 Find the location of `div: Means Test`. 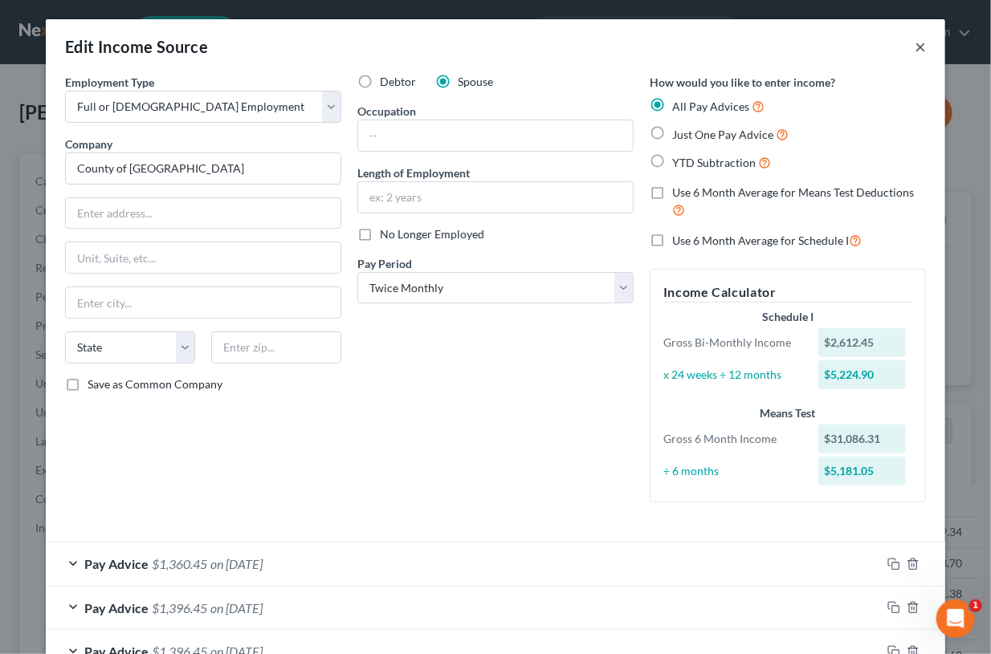

div: Means Test is located at coordinates (787, 413).